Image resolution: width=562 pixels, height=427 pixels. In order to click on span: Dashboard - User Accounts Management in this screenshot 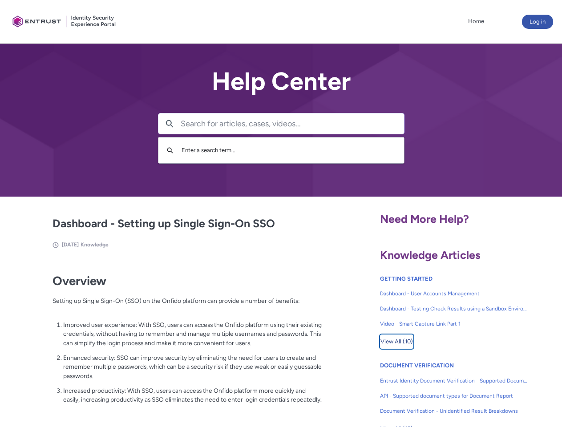, I will do `click(454, 294)`.